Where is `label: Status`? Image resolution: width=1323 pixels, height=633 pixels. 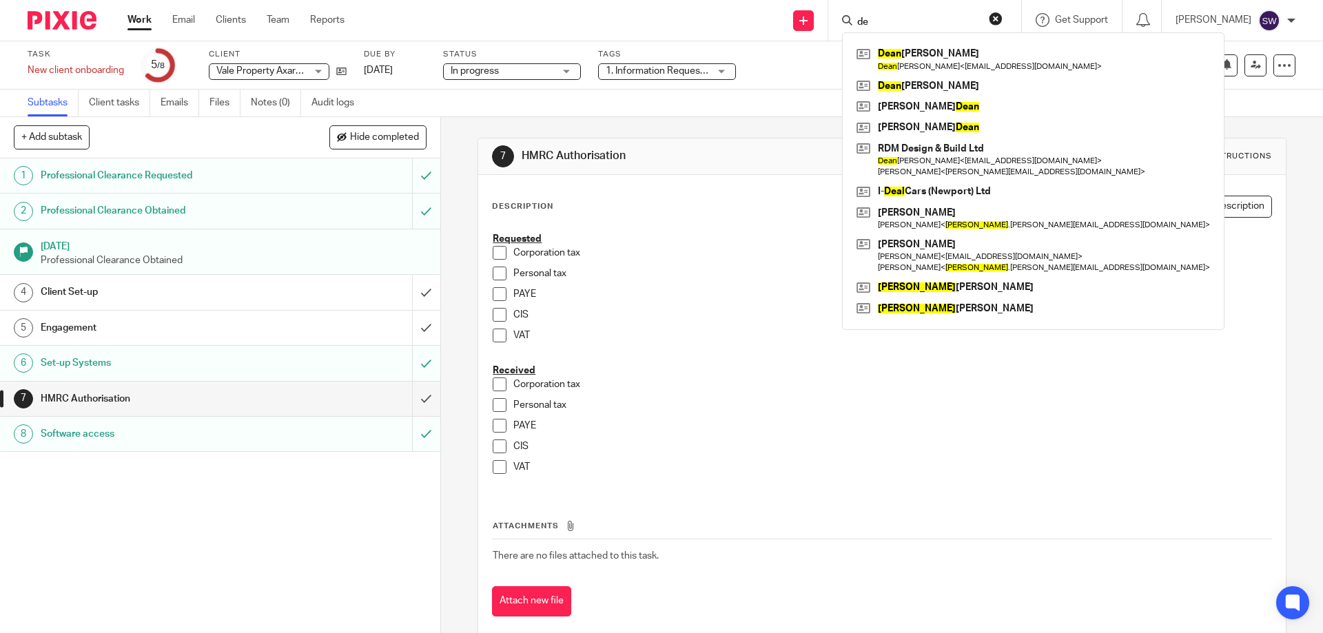 label: Status is located at coordinates (512, 54).